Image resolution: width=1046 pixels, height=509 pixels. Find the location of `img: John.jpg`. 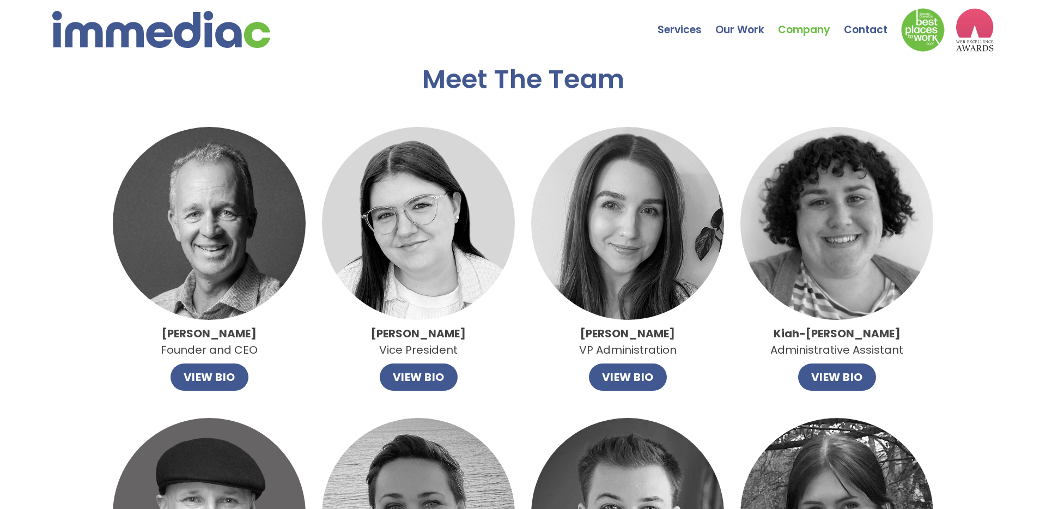

img: John.jpg is located at coordinates (209, 223).